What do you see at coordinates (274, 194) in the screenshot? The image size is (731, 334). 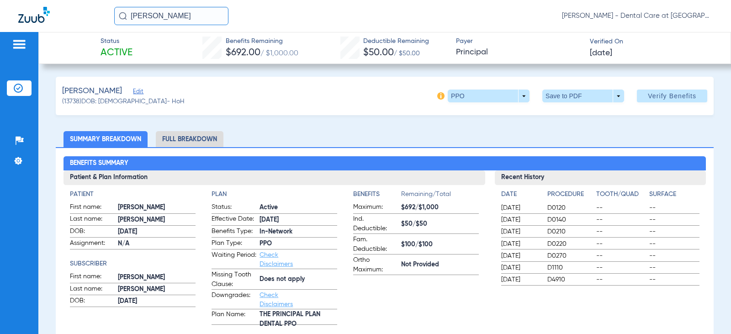 I see `app-breakdown-title: Plan` at bounding box center [274, 194].